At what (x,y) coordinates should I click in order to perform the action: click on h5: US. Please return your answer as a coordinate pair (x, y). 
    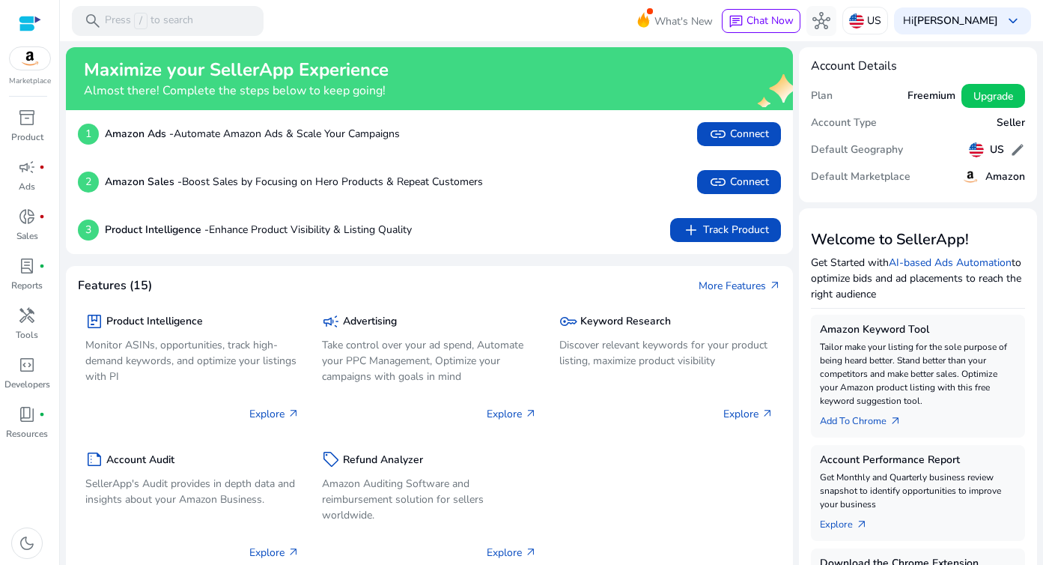
    Looking at the image, I should click on (997, 150).